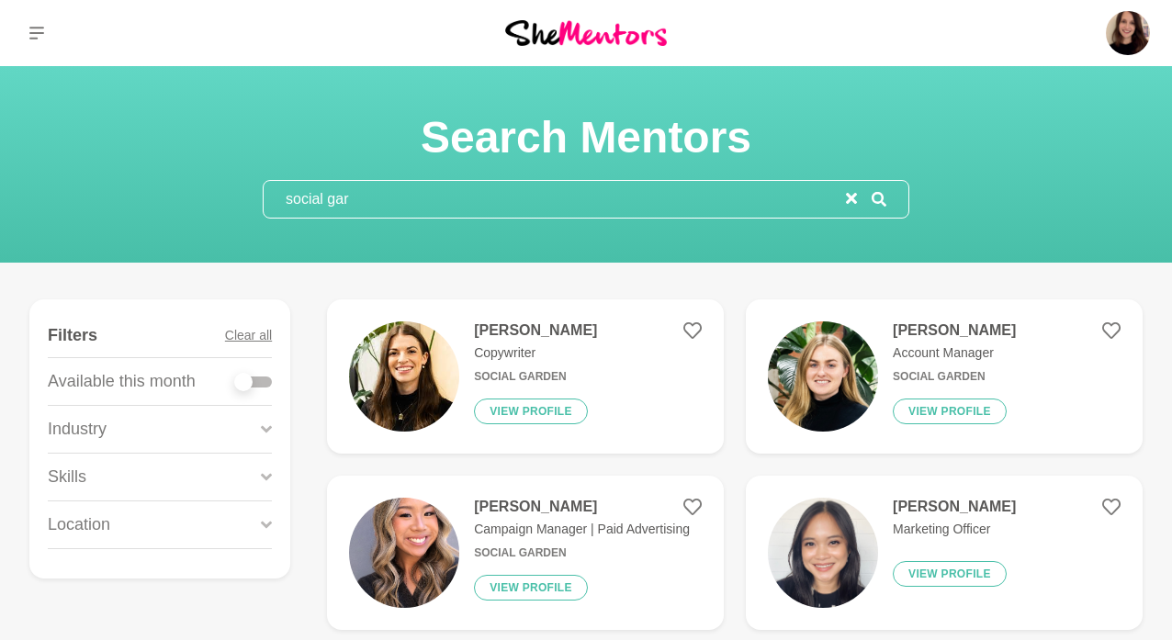 The height and width of the screenshot is (640, 1172). I want to click on p: Campaign Manager | Paid Advertising, so click(582, 529).